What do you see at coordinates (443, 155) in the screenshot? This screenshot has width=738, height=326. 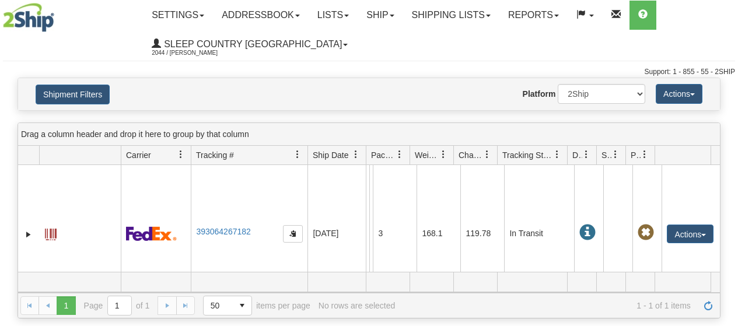 I see `a: Weight filter column settings` at bounding box center [443, 155].